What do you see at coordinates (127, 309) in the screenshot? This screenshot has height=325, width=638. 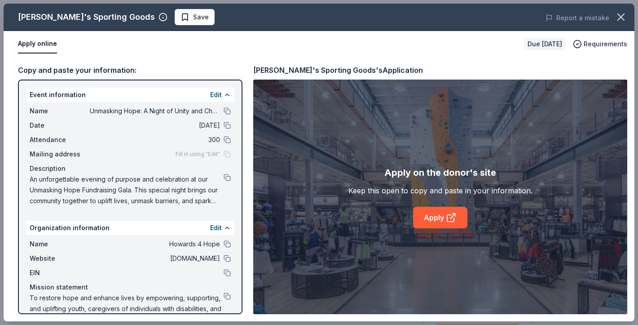 I see `span: To restore hope and enhance lives by empowering, supporting, and uplifting youth, caregivers of i...` at bounding box center [127, 309].